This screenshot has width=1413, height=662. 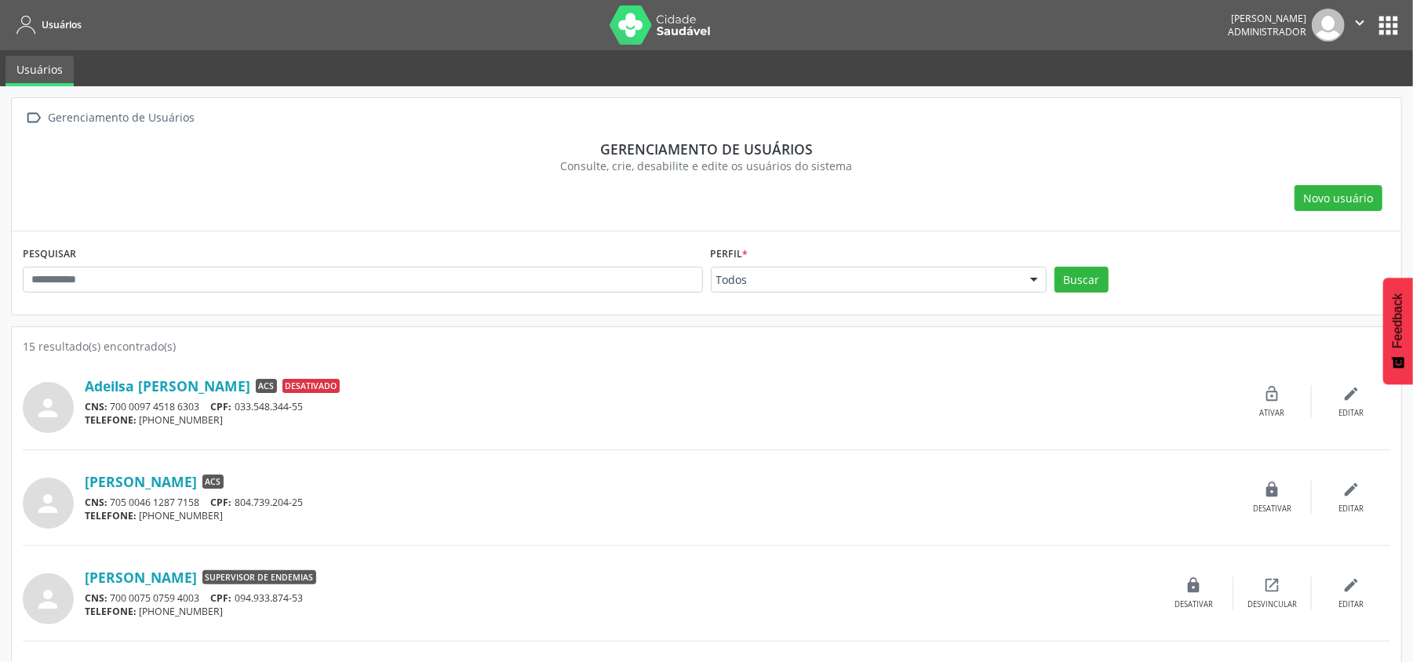 What do you see at coordinates (61, 24) in the screenshot?
I see `span: Usuários` at bounding box center [61, 24].